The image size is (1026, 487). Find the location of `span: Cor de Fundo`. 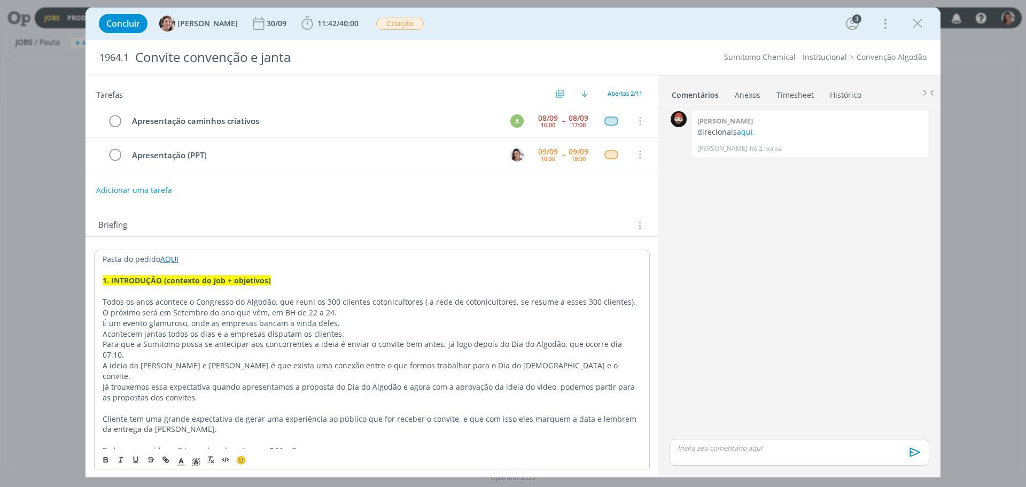

span: Cor de Fundo is located at coordinates (196, 460).